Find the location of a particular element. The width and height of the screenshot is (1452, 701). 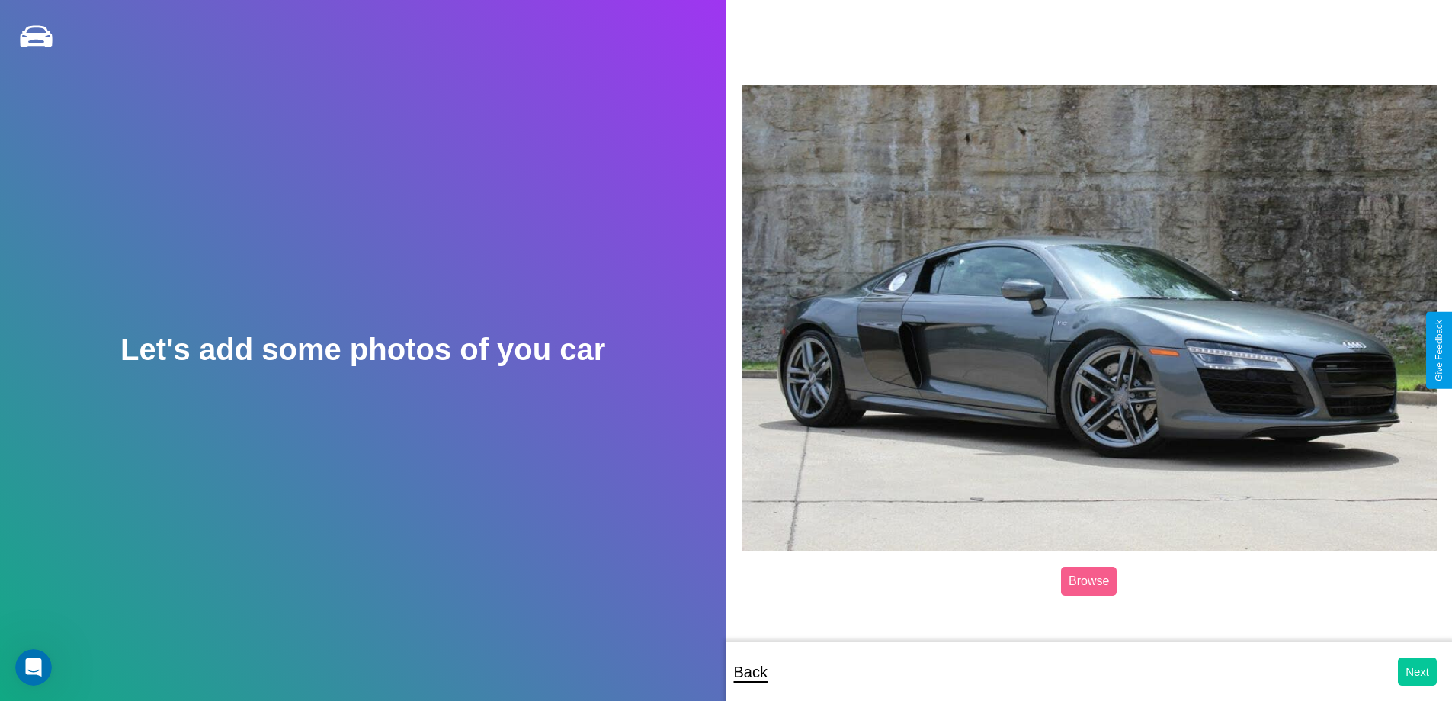

label: Browse is located at coordinates (1089, 581).